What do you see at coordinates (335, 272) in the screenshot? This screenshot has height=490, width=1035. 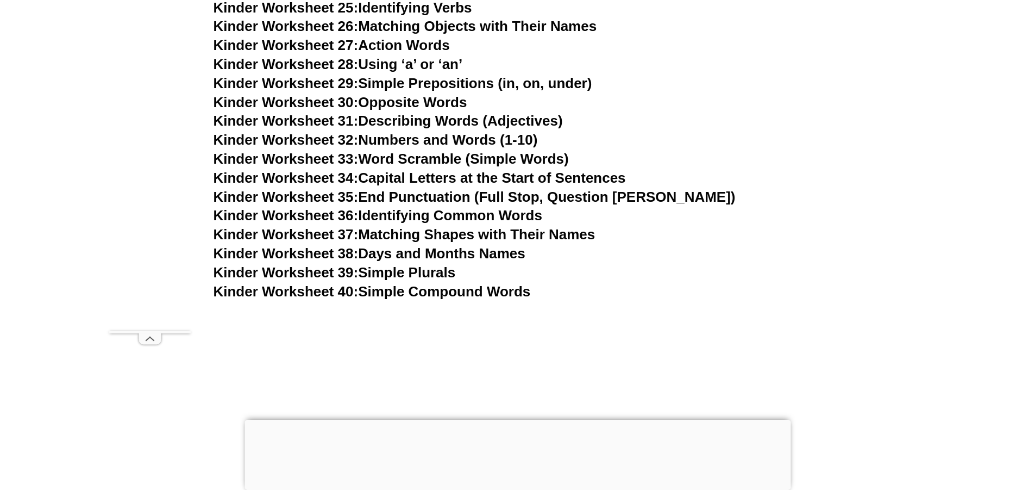 I see `a: Kinder Worksheet 39:Simple Plurals` at bounding box center [335, 272].